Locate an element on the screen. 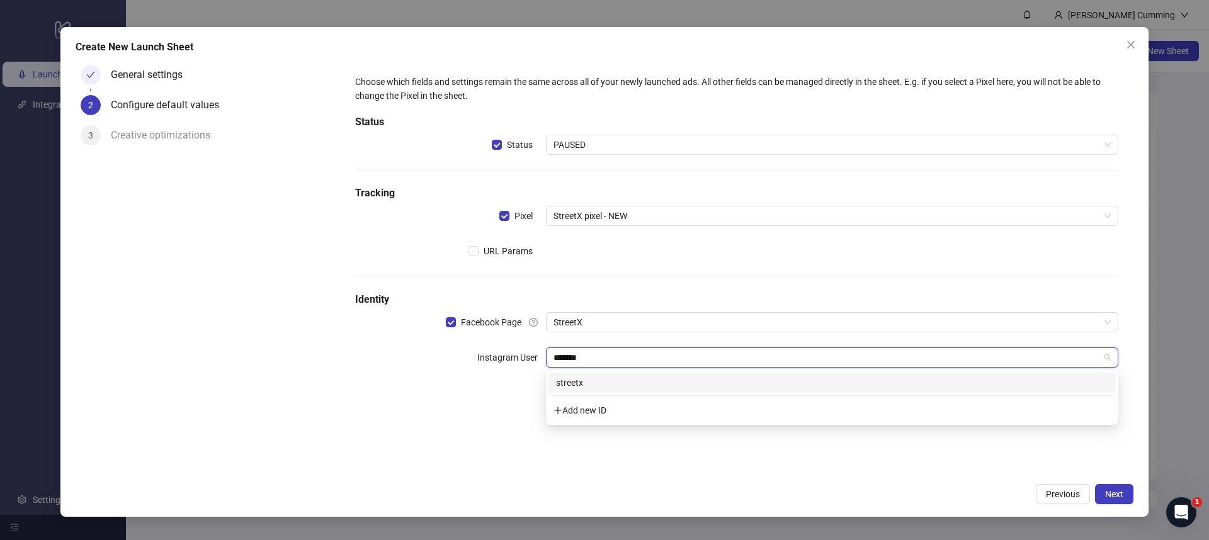 This screenshot has width=1209, height=540. h5: Tracking is located at coordinates (736, 193).